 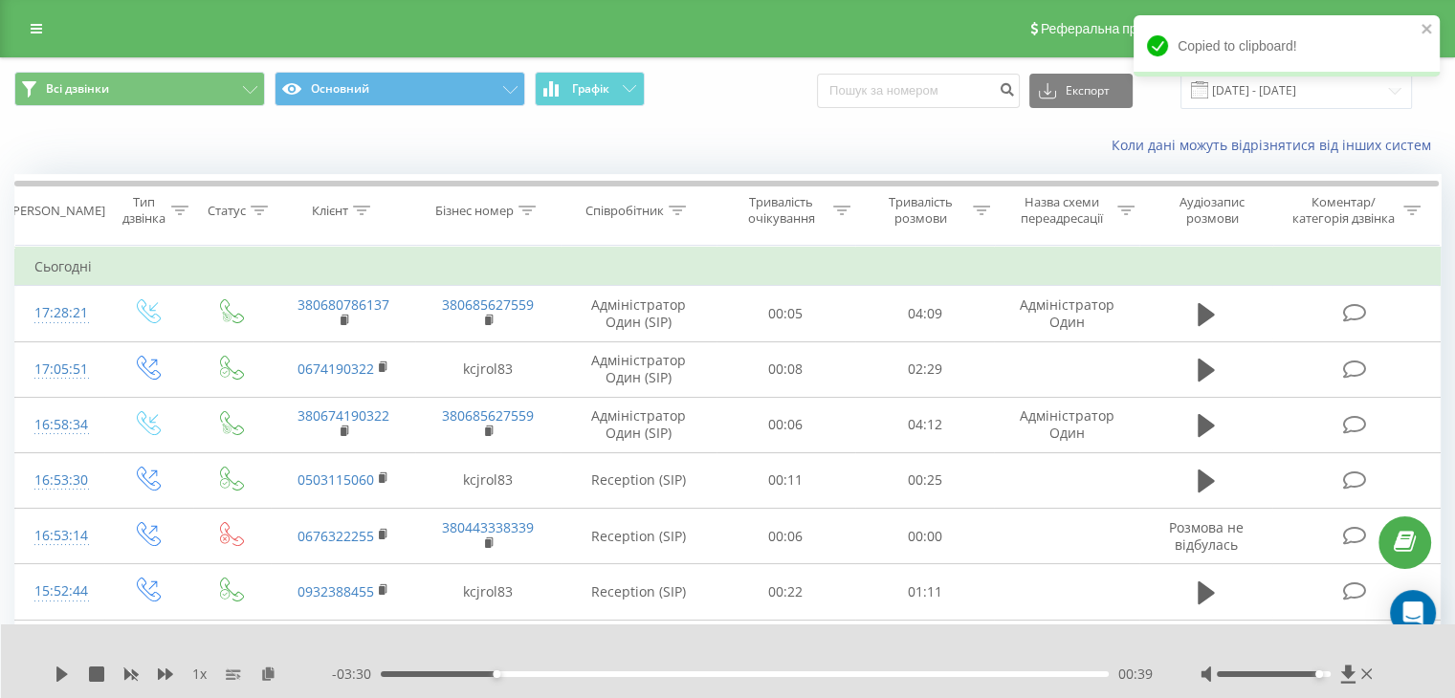 I want to click on div: Тривалість розмови, so click(x=920, y=210).